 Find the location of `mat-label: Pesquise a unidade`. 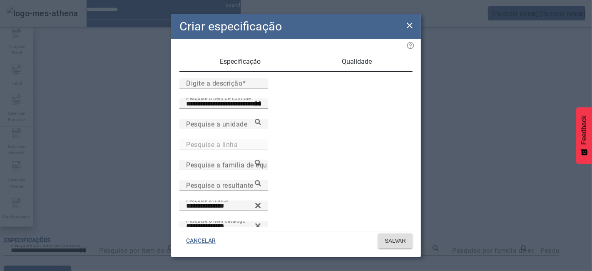

mat-label: Pesquise a unidade is located at coordinates (217, 124).